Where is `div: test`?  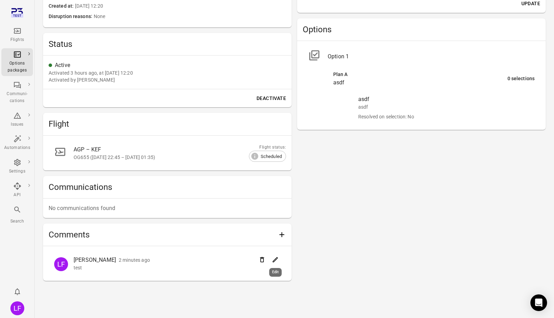 div: test is located at coordinates (165, 267).